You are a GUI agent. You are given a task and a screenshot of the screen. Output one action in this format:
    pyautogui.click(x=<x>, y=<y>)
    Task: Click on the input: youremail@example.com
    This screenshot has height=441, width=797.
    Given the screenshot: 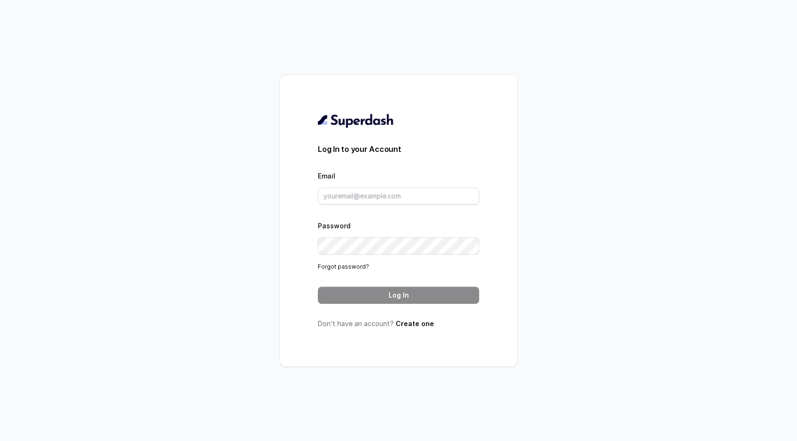 What is the action you would take?
    pyautogui.click(x=399, y=196)
    